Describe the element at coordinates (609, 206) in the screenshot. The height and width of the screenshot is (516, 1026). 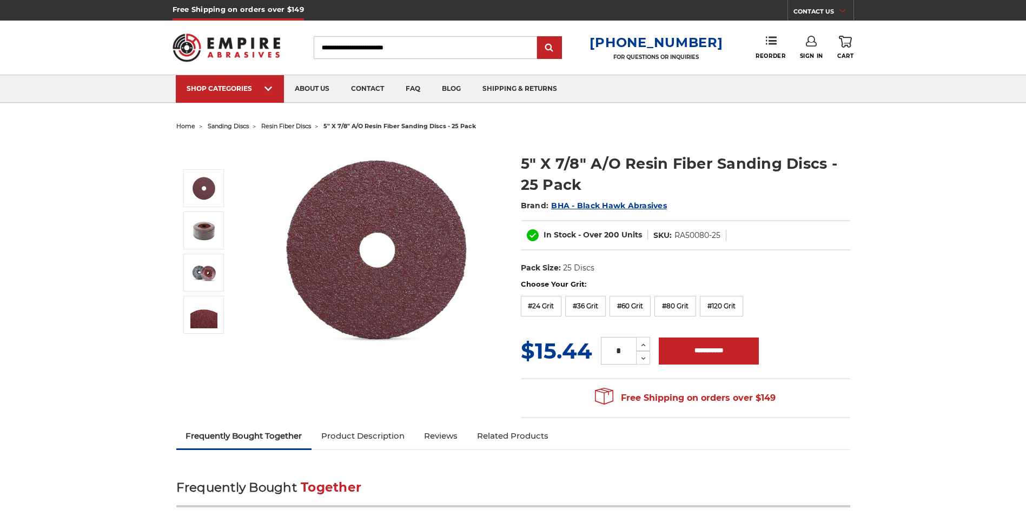
I see `span: BHA - Black Hawk Abrasives` at that location.